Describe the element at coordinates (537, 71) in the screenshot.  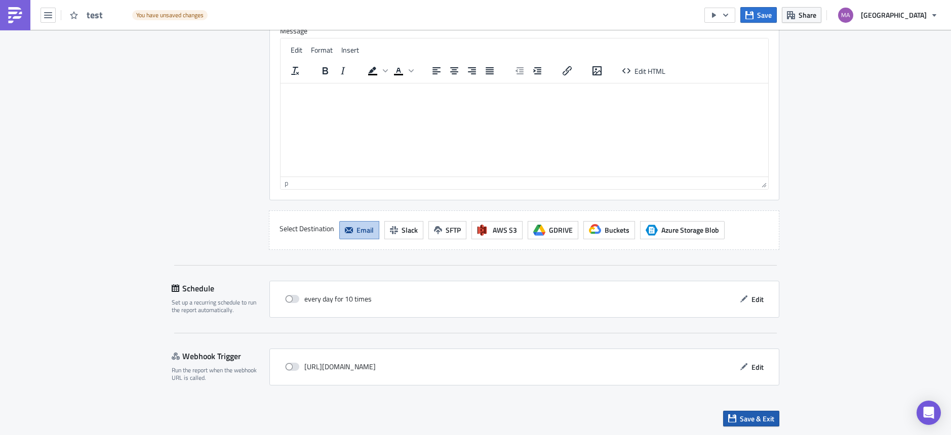
I see `button: Increase indent` at that location.